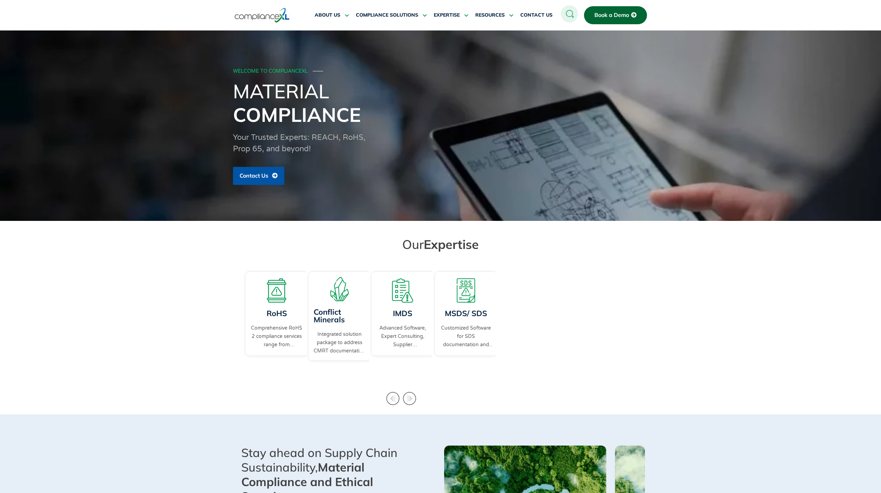 This screenshot has width=881, height=493. I want to click on a: Customized Software for SDS documentation and on-demand authoring services, so click(466, 337).